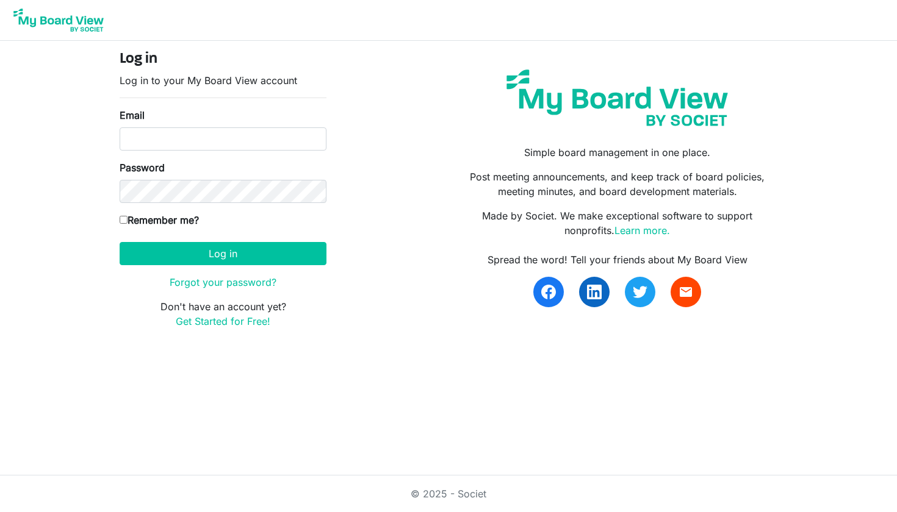  What do you see at coordinates (548, 292) in the screenshot?
I see `img: facebook.svg` at bounding box center [548, 292].